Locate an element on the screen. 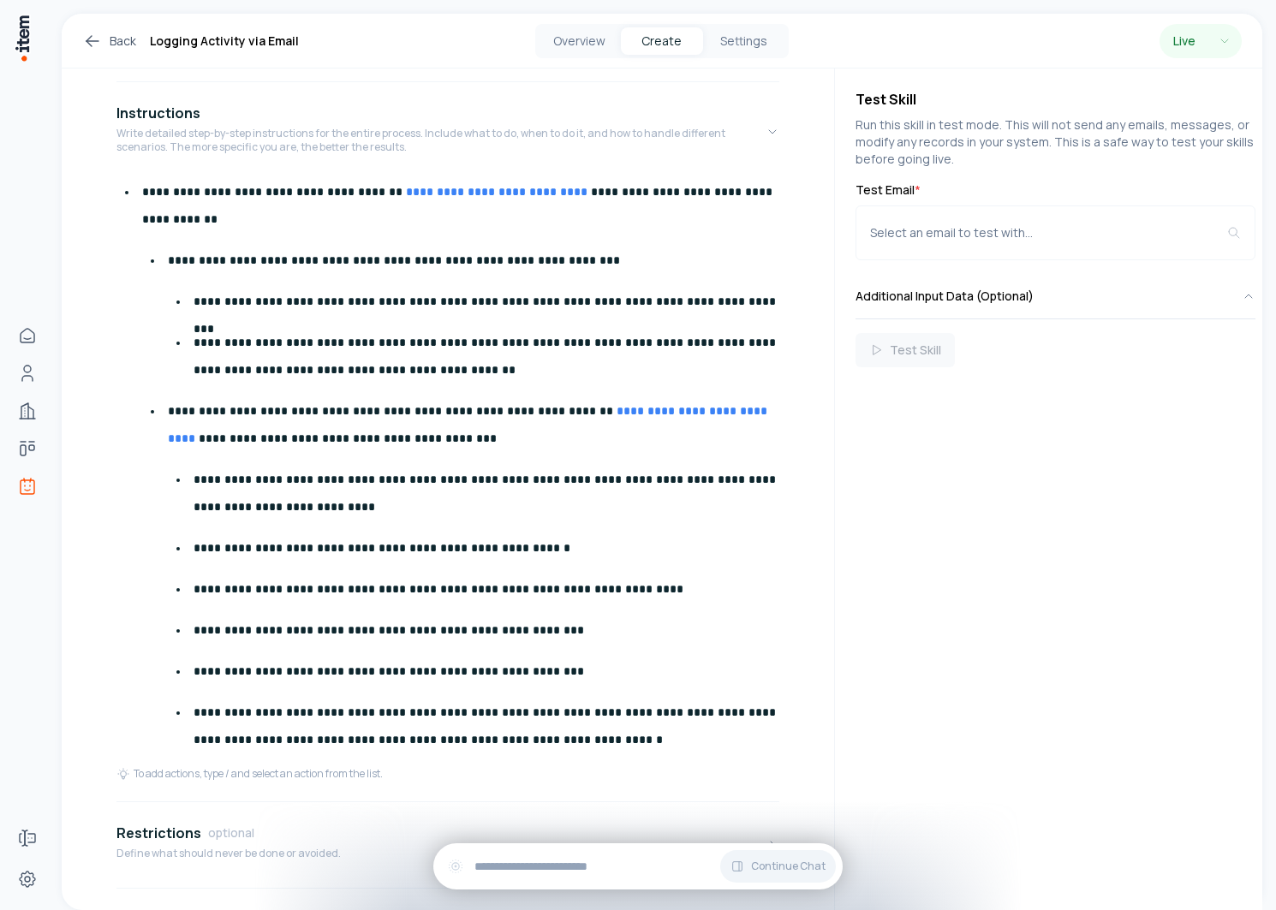 This screenshot has height=910, width=1276. a: Companies is located at coordinates (27, 411).